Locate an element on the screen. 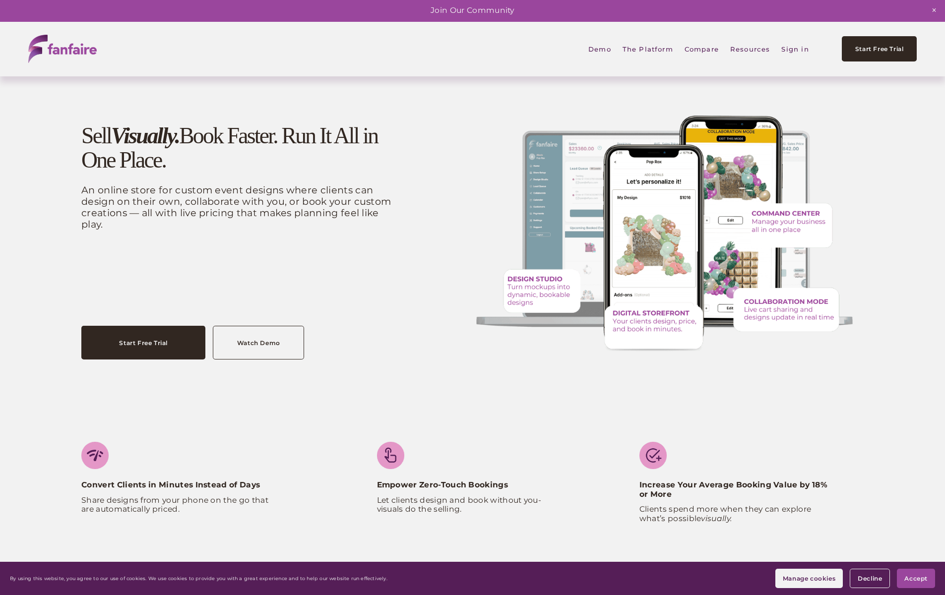  strong: Empower Zero-Touch Bookings is located at coordinates (443, 485).